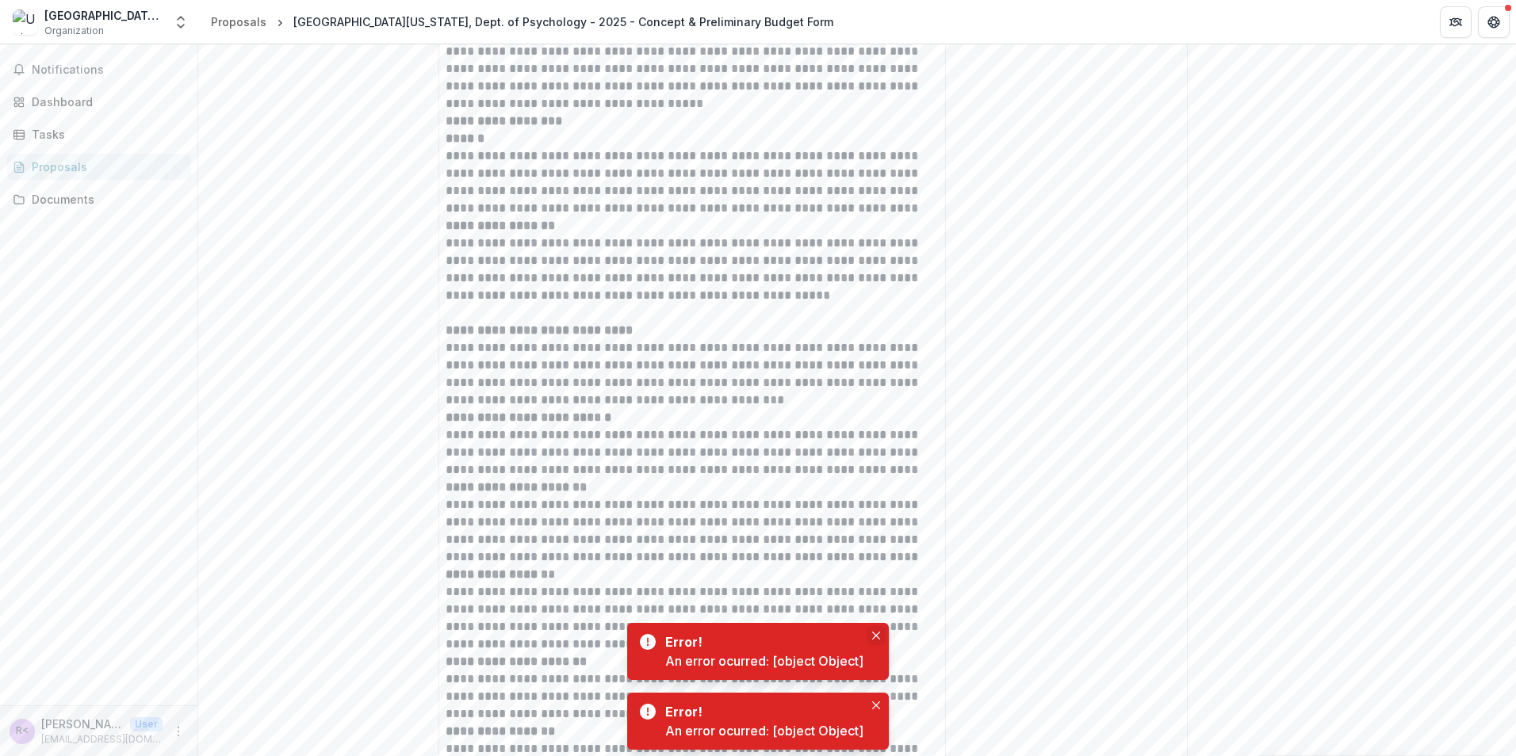 The height and width of the screenshot is (756, 1516). What do you see at coordinates (98, 70) in the screenshot?
I see `button: Notifications` at bounding box center [98, 70].